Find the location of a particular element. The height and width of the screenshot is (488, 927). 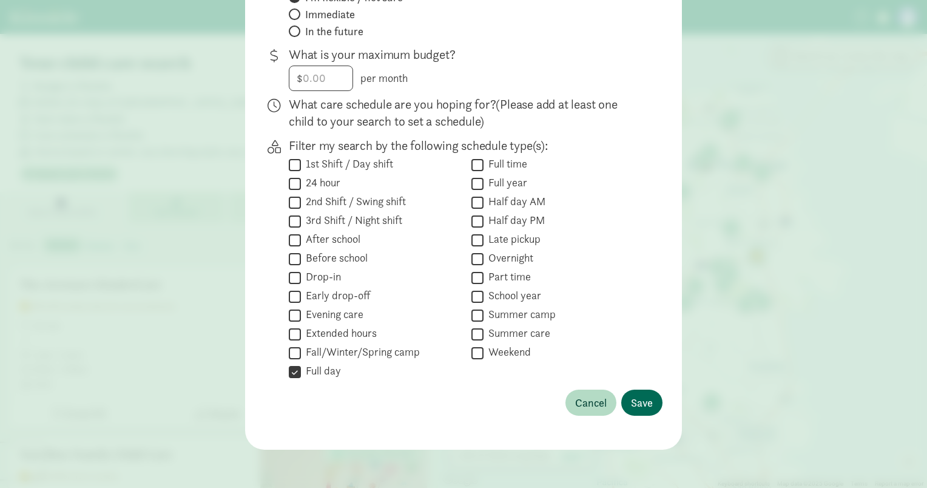

label: Before school is located at coordinates (334, 258).